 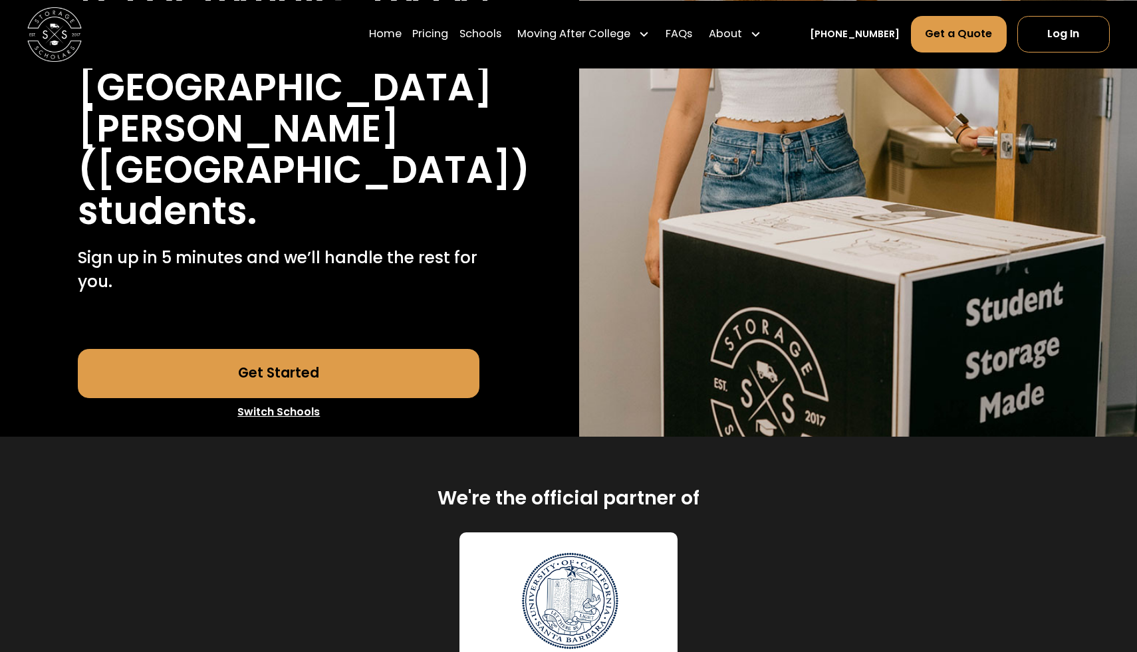 What do you see at coordinates (430, 34) in the screenshot?
I see `a: Pricing` at bounding box center [430, 34].